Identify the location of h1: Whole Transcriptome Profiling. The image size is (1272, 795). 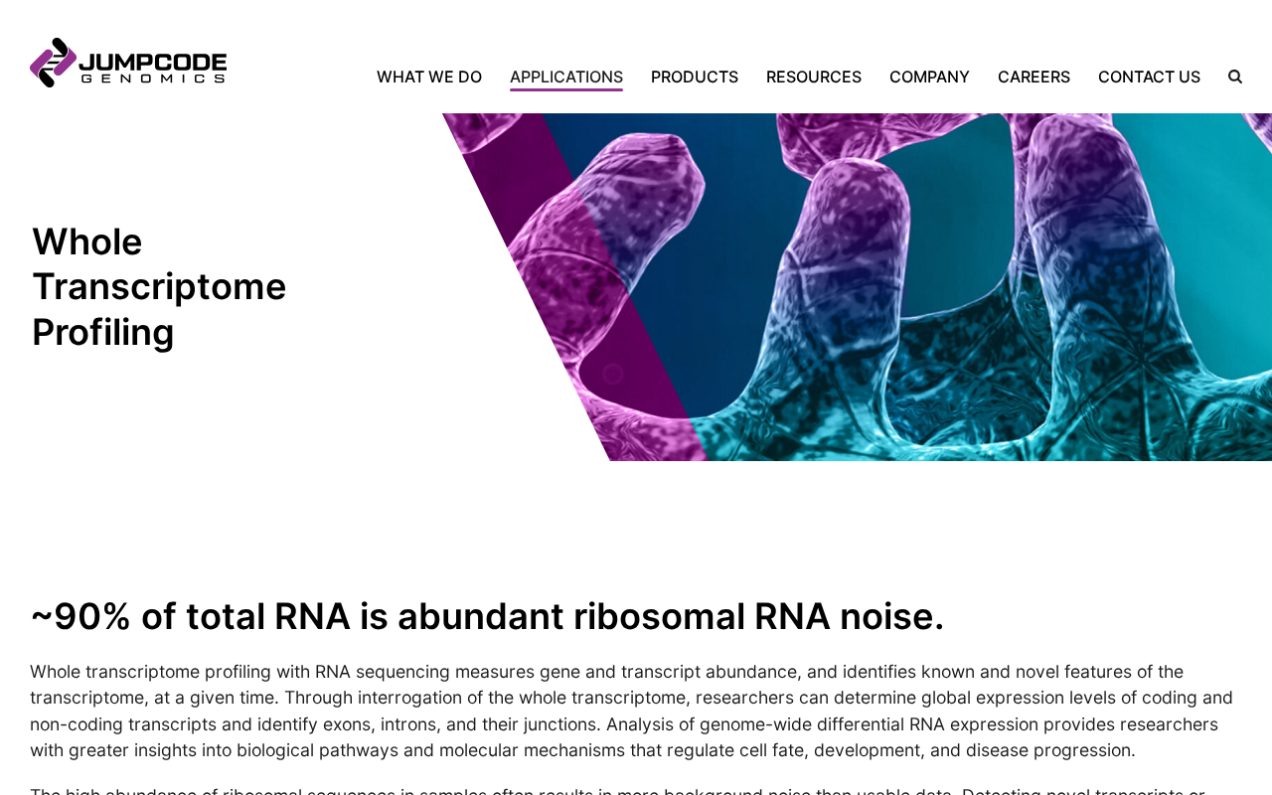
(198, 287).